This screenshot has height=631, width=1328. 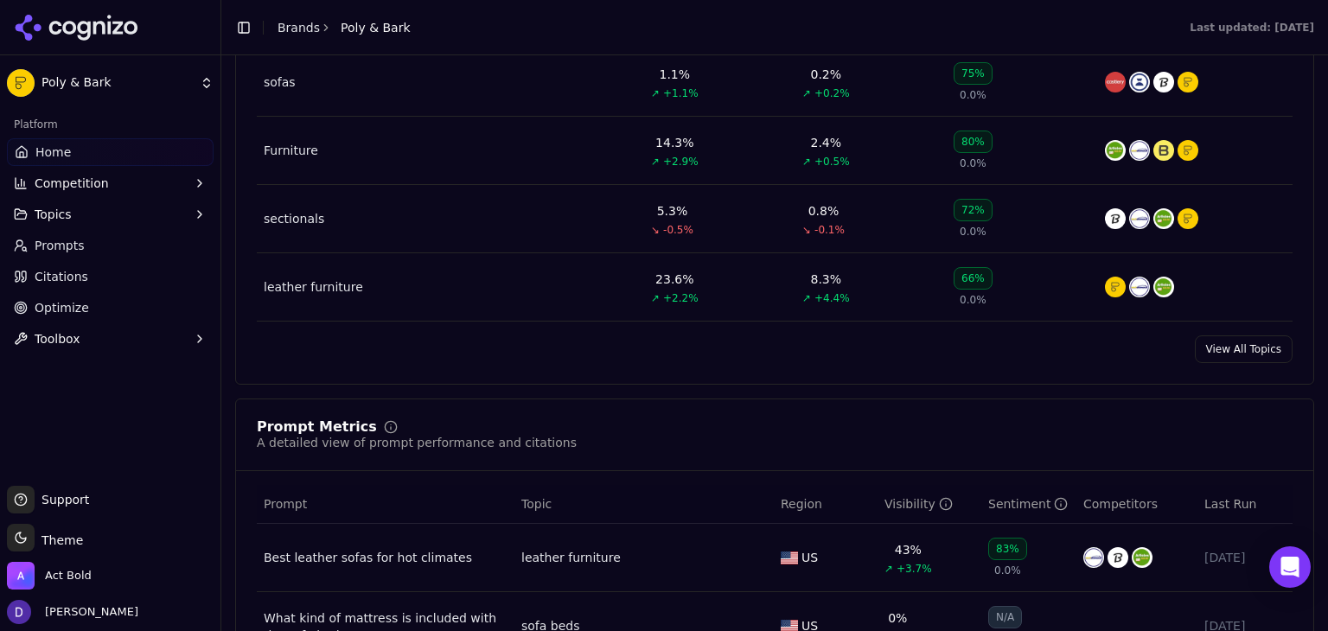 What do you see at coordinates (61, 308) in the screenshot?
I see `span: Optimize` at bounding box center [61, 308].